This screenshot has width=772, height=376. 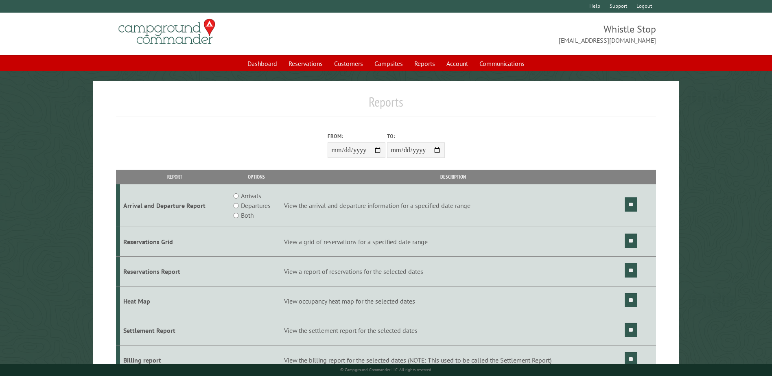 What do you see at coordinates (386, 105) in the screenshot?
I see `h1: Reports` at bounding box center [386, 105].